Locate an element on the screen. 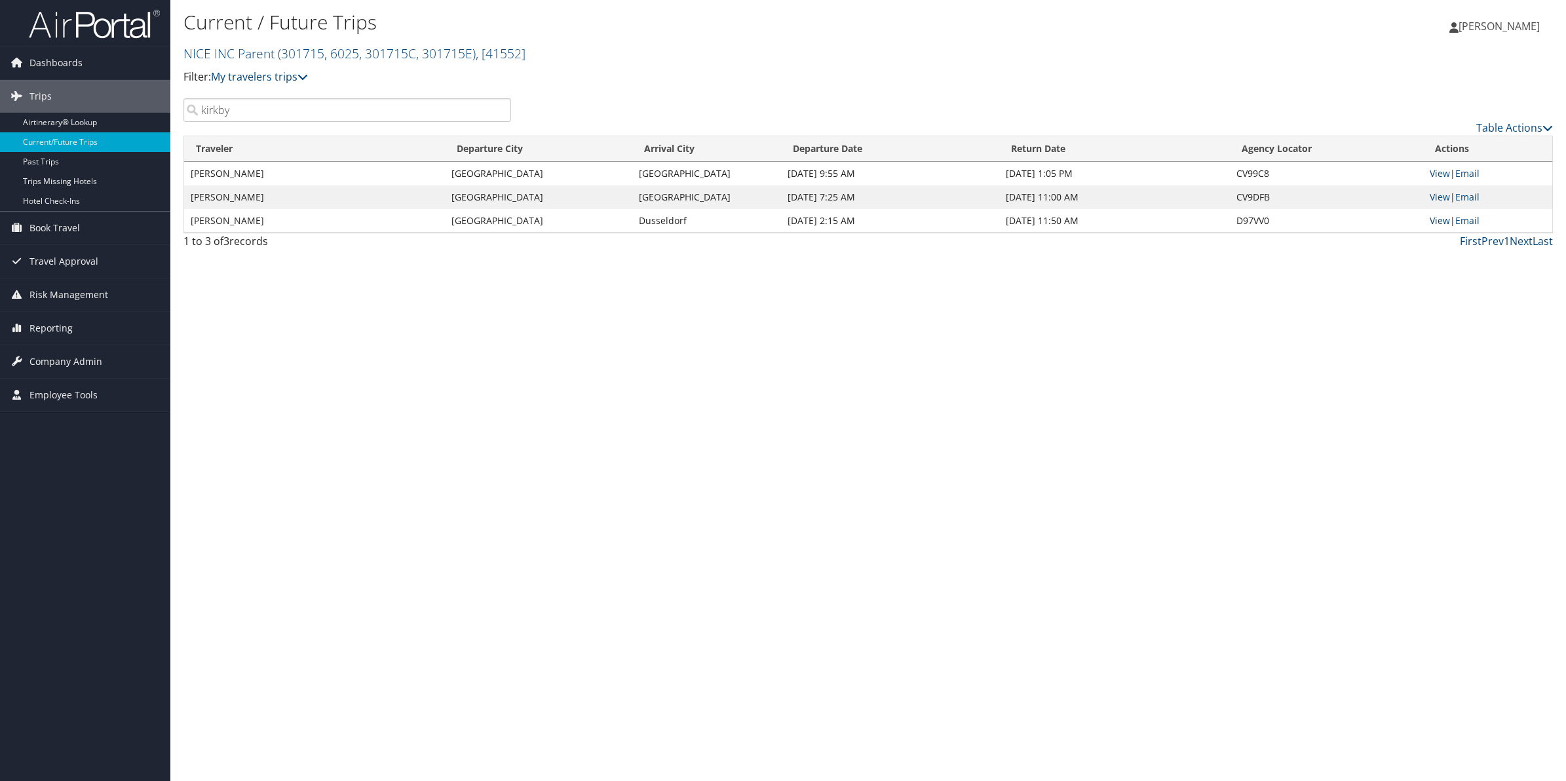 The width and height of the screenshot is (1566, 781). th: Return Date: activate to sort column ascending is located at coordinates (1115, 149).